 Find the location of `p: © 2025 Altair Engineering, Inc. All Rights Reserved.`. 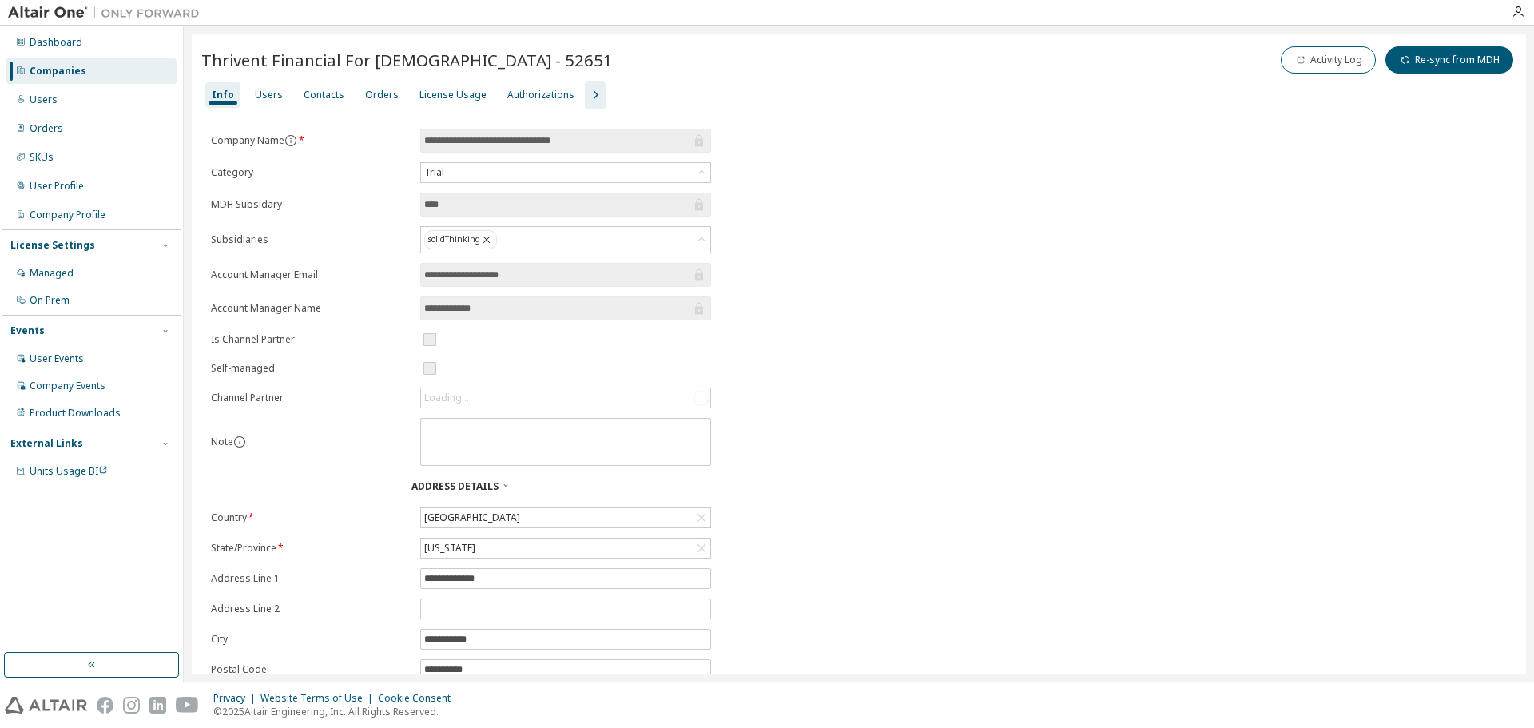

p: © 2025 Altair Engineering, Inc. All Rights Reserved. is located at coordinates (336, 711).